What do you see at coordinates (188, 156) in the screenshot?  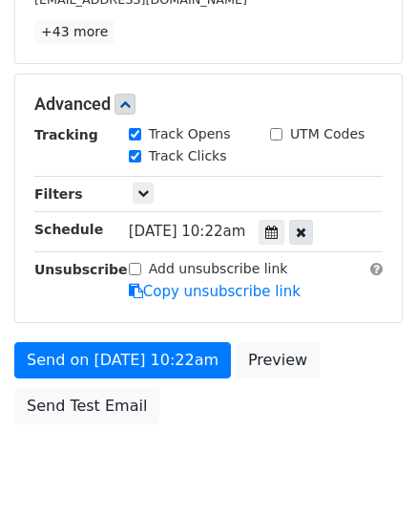 I see `label: Track Clicks` at bounding box center [188, 156].